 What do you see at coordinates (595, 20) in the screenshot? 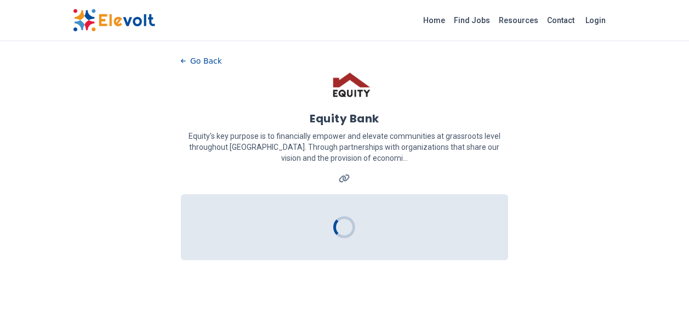
I see `a: Login` at bounding box center [595, 20].